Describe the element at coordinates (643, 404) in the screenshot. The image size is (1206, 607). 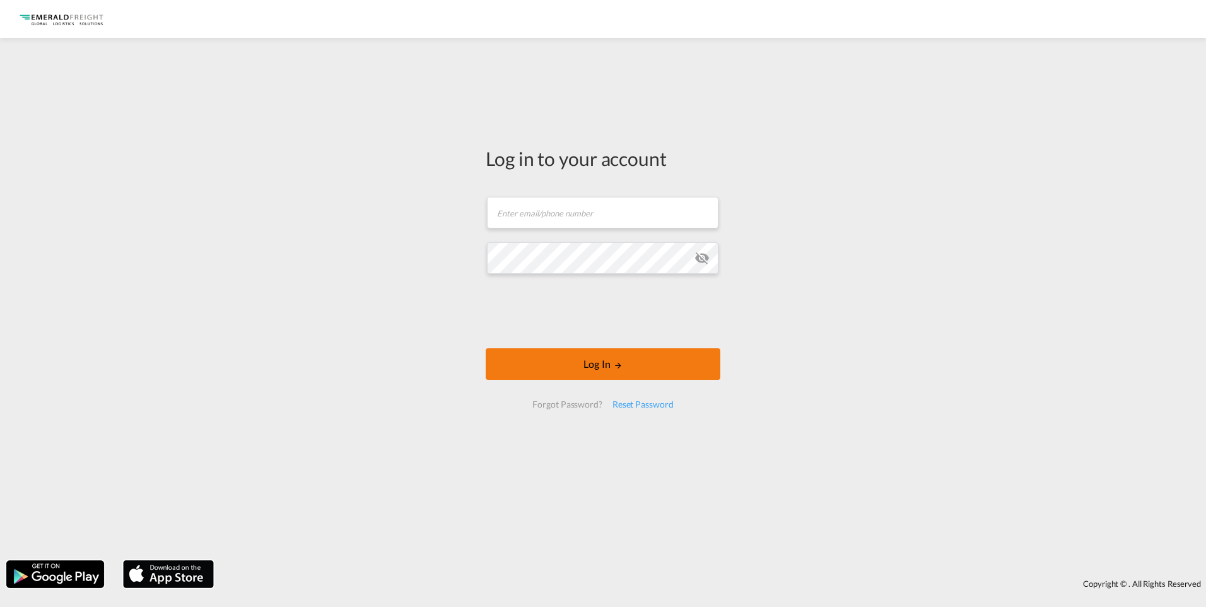
I see `div: Reset Password` at that location.